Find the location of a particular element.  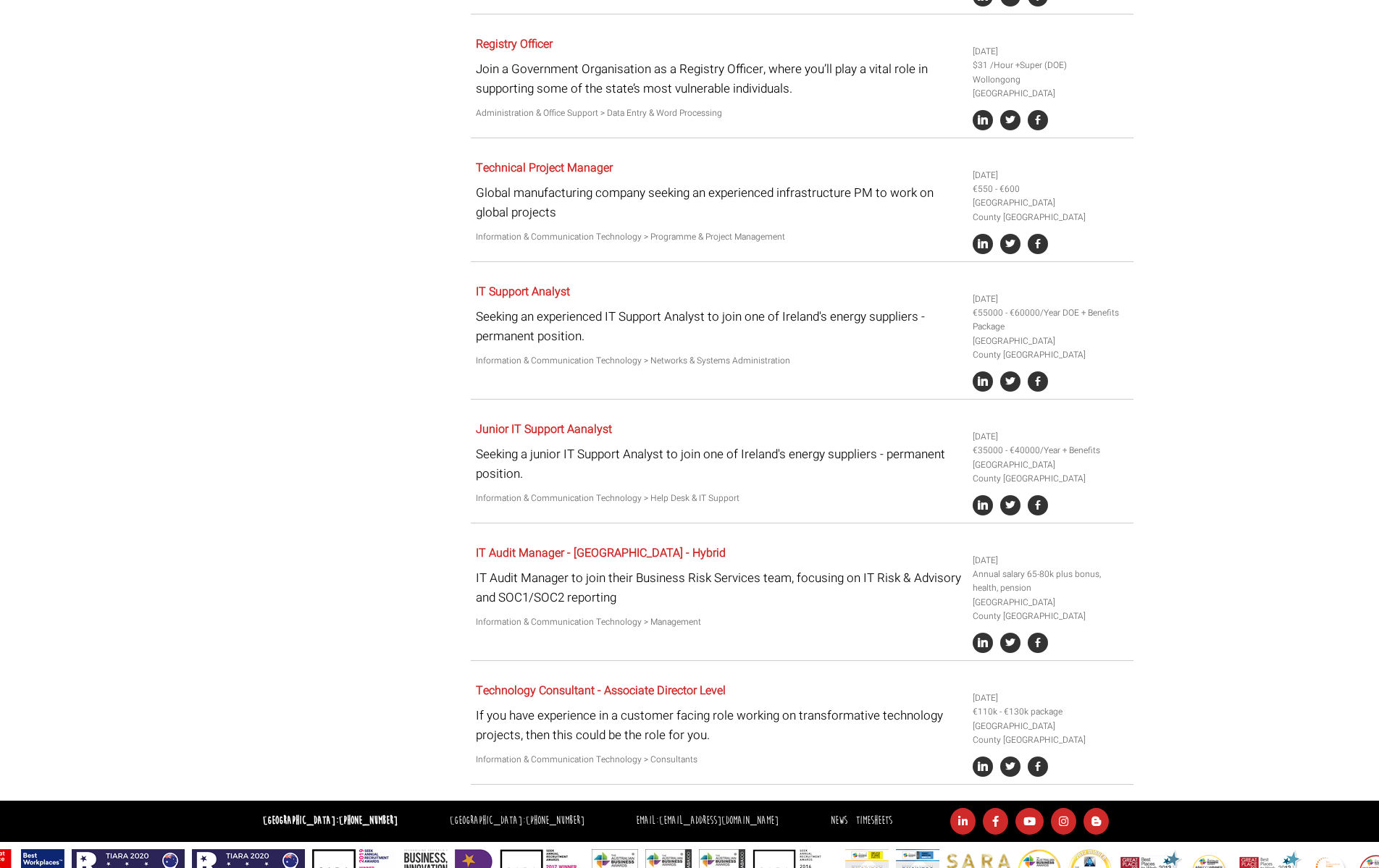

p: Seeking a junior IT Support Analyst to join one of Ireland's energy suppliers - permanent position. is located at coordinates (718, 464).